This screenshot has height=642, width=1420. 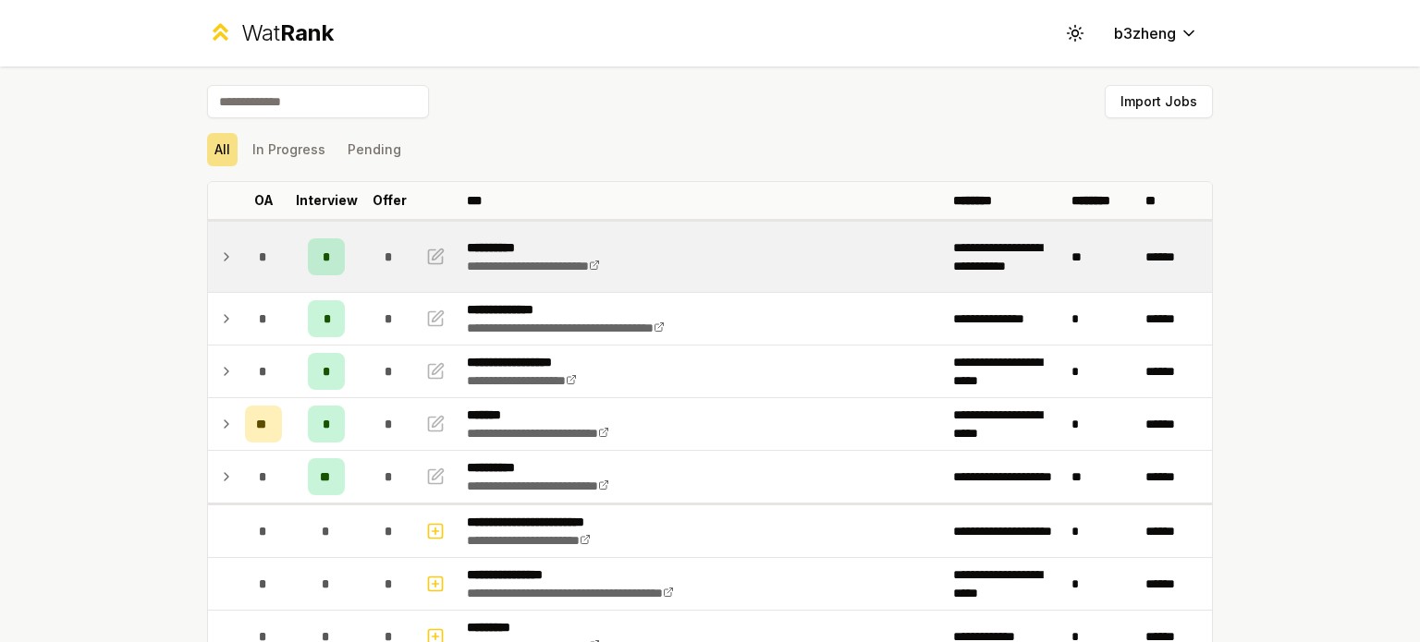 I want to click on a: WatRank, so click(x=270, y=33).